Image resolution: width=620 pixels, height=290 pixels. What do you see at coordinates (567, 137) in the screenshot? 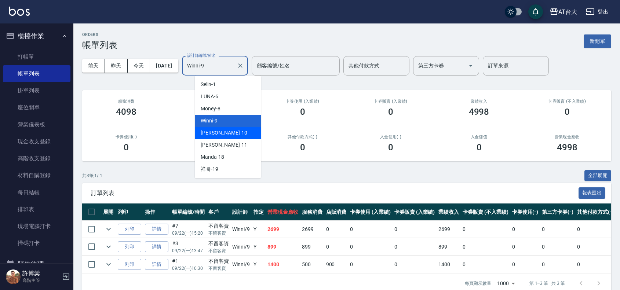
I see `h2: 營業現金應收` at bounding box center [567, 137].